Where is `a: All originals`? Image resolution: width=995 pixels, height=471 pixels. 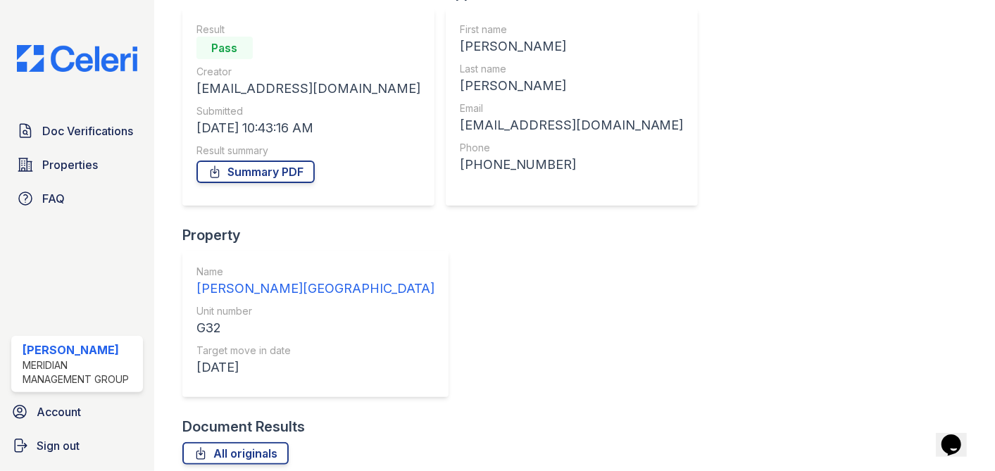 a: All originals is located at coordinates (235, 453).